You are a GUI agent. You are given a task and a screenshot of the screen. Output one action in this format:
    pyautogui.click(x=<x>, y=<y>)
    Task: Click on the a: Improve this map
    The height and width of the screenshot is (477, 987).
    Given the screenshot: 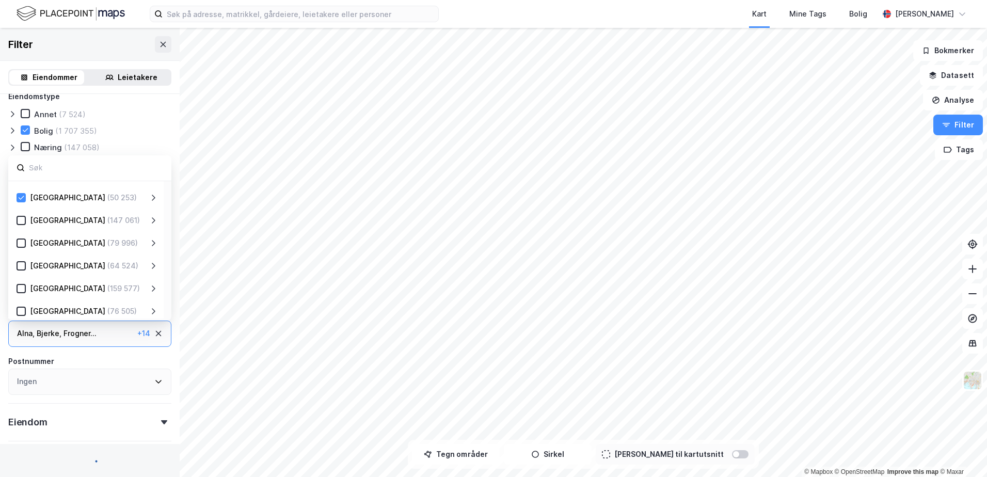 What is the action you would take?
    pyautogui.click(x=913, y=472)
    